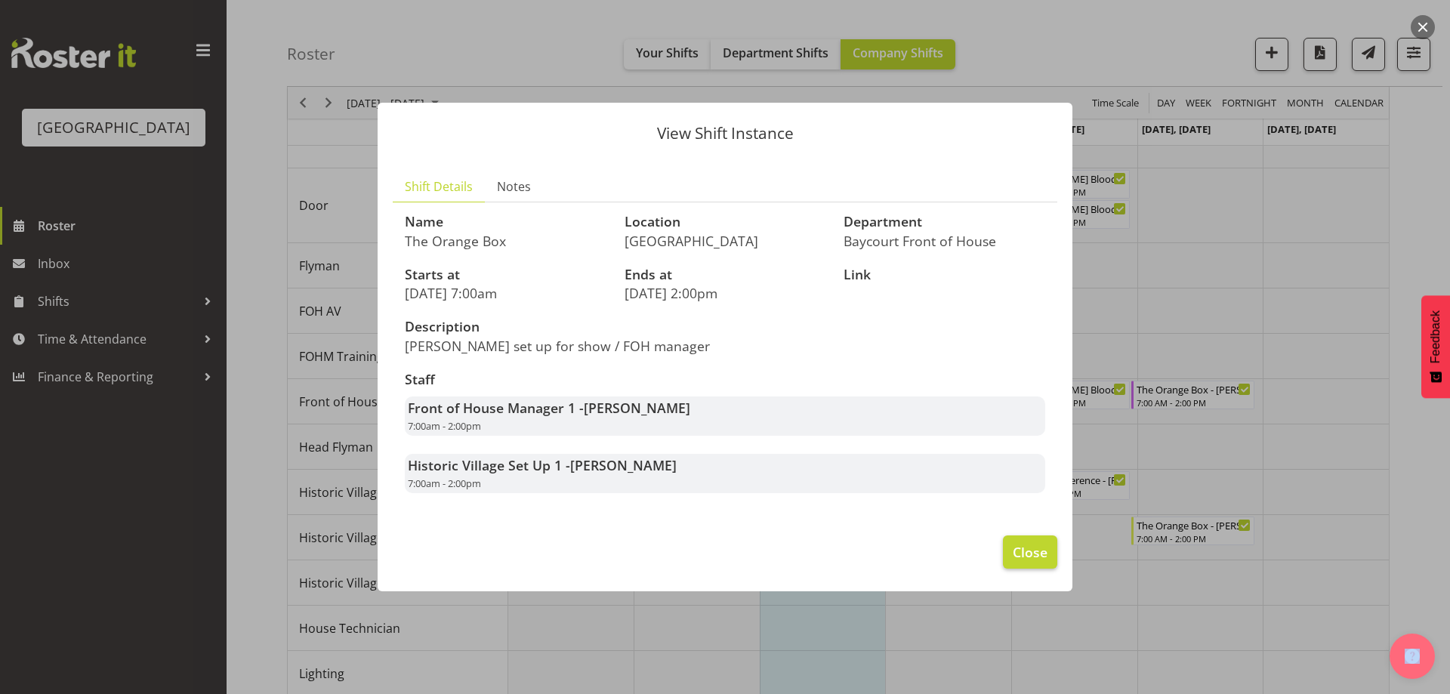 Image resolution: width=1450 pixels, height=694 pixels. Describe the element at coordinates (944, 222) in the screenshot. I see `h3: Department` at that location.